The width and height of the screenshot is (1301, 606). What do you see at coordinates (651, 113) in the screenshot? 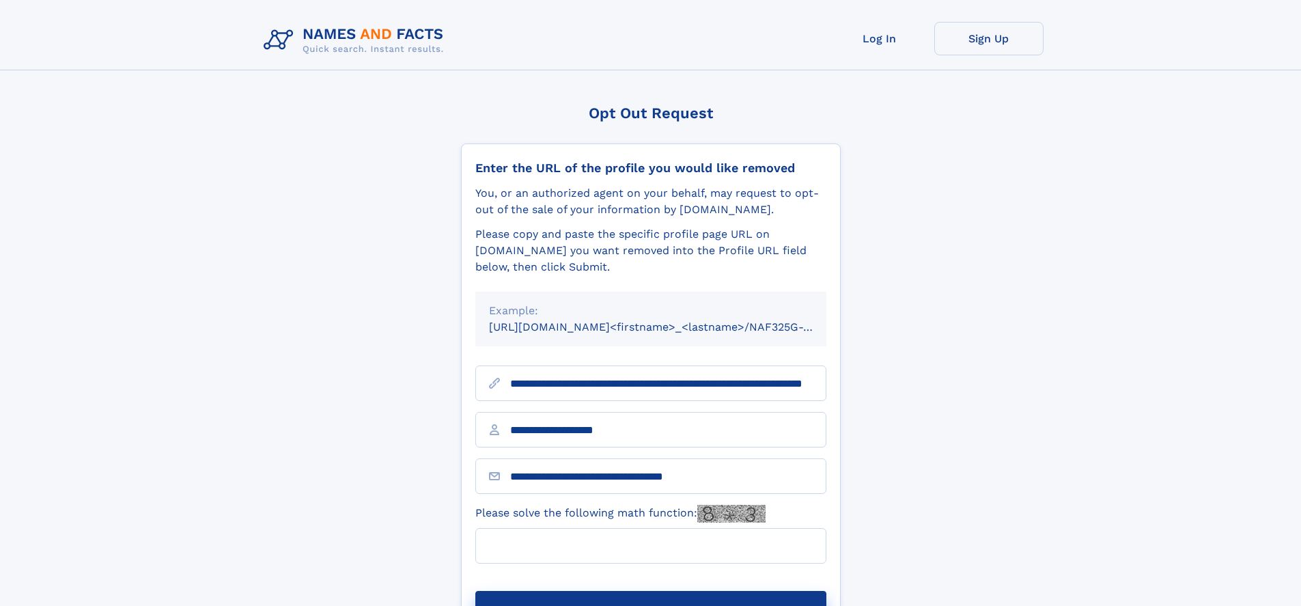
I see `div: Opt Out Request` at bounding box center [651, 113].